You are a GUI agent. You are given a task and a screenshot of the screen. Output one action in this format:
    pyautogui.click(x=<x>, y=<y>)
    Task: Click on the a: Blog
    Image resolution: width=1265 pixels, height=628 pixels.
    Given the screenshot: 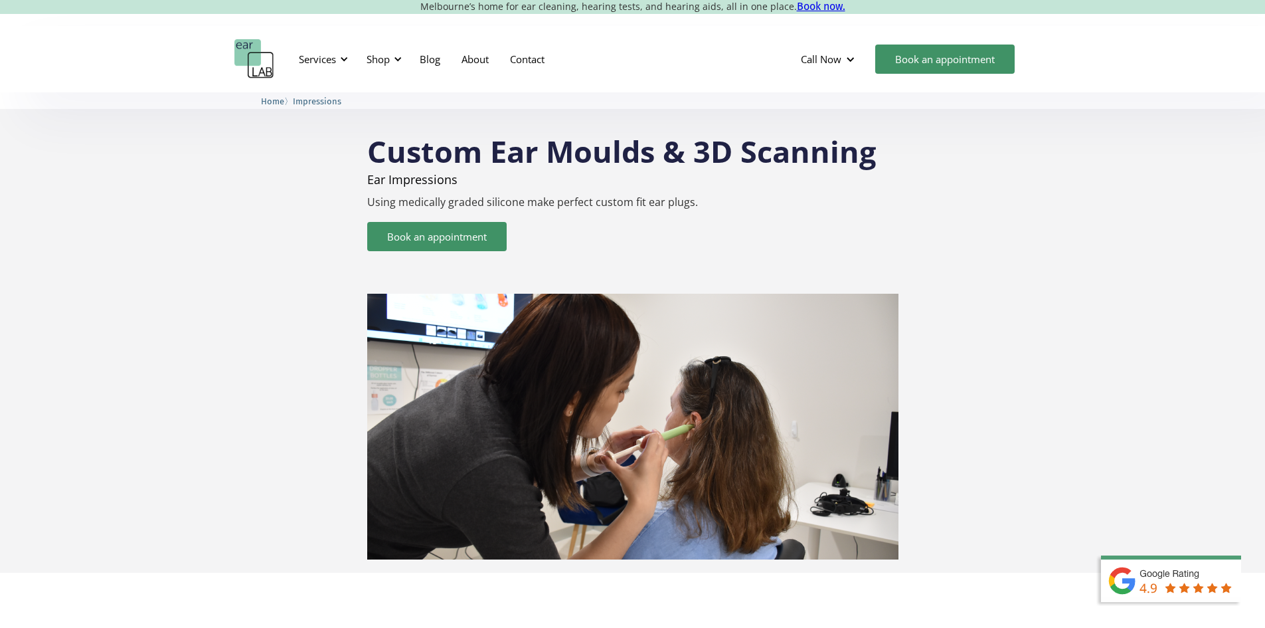 What is the action you would take?
    pyautogui.click(x=430, y=59)
    